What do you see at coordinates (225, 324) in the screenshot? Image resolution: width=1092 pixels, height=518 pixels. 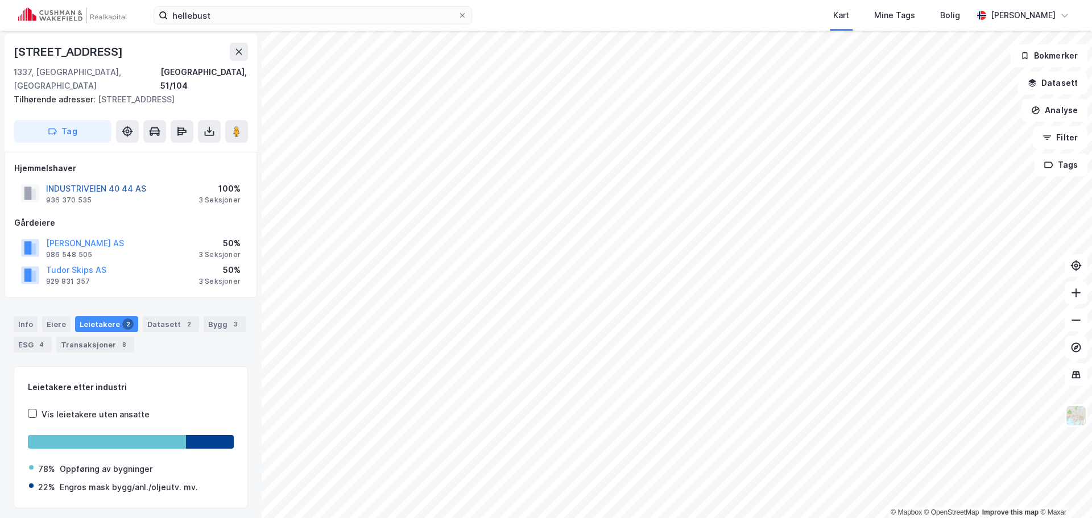 I see `div: Bygg` at bounding box center [225, 324].